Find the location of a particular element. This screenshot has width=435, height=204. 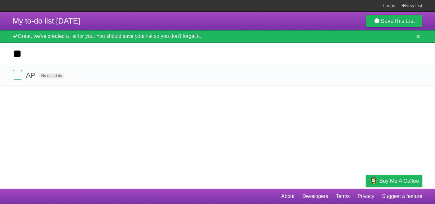

b: This List is located at coordinates (404, 21).